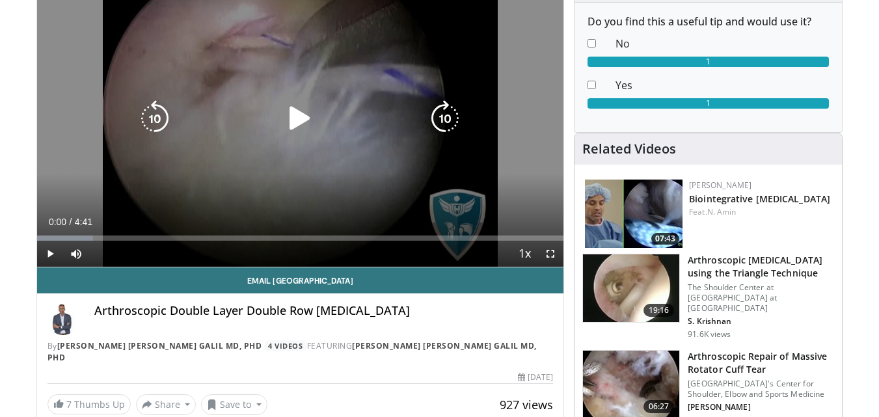 This screenshot has height=417, width=879. What do you see at coordinates (50, 254) in the screenshot?
I see `button: Play` at bounding box center [50, 254].